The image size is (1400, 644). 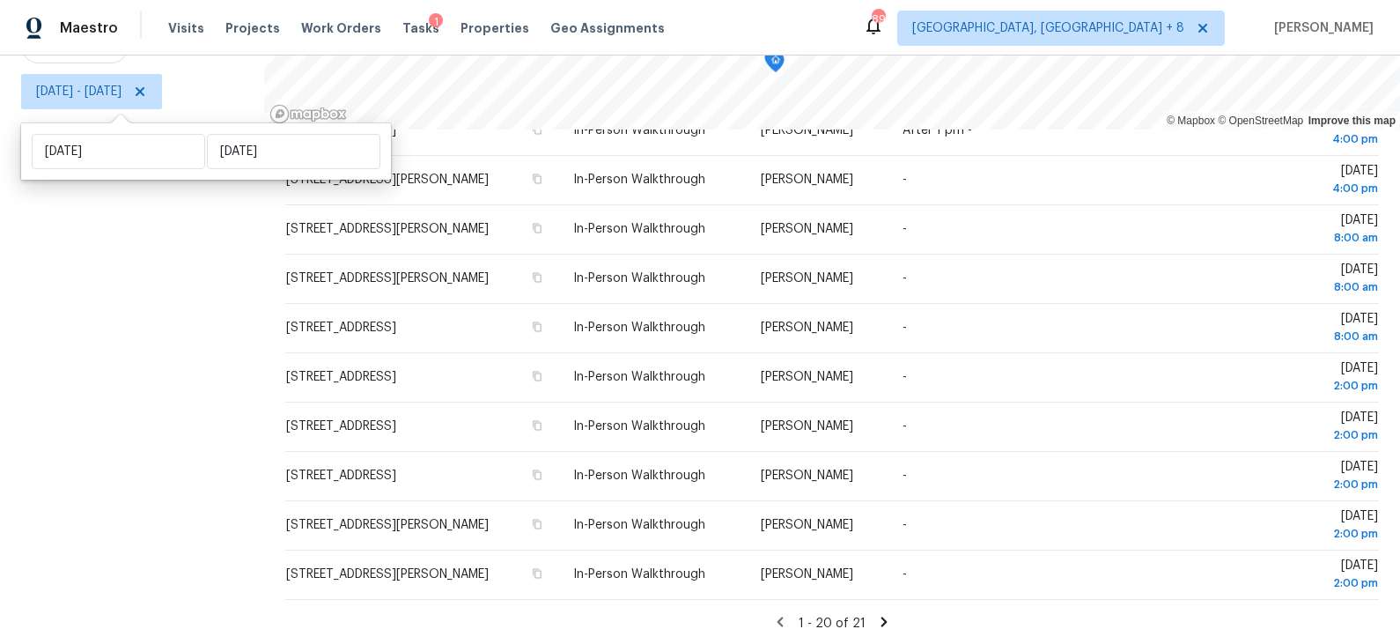 I want to click on a: Improve this map, so click(x=1351, y=121).